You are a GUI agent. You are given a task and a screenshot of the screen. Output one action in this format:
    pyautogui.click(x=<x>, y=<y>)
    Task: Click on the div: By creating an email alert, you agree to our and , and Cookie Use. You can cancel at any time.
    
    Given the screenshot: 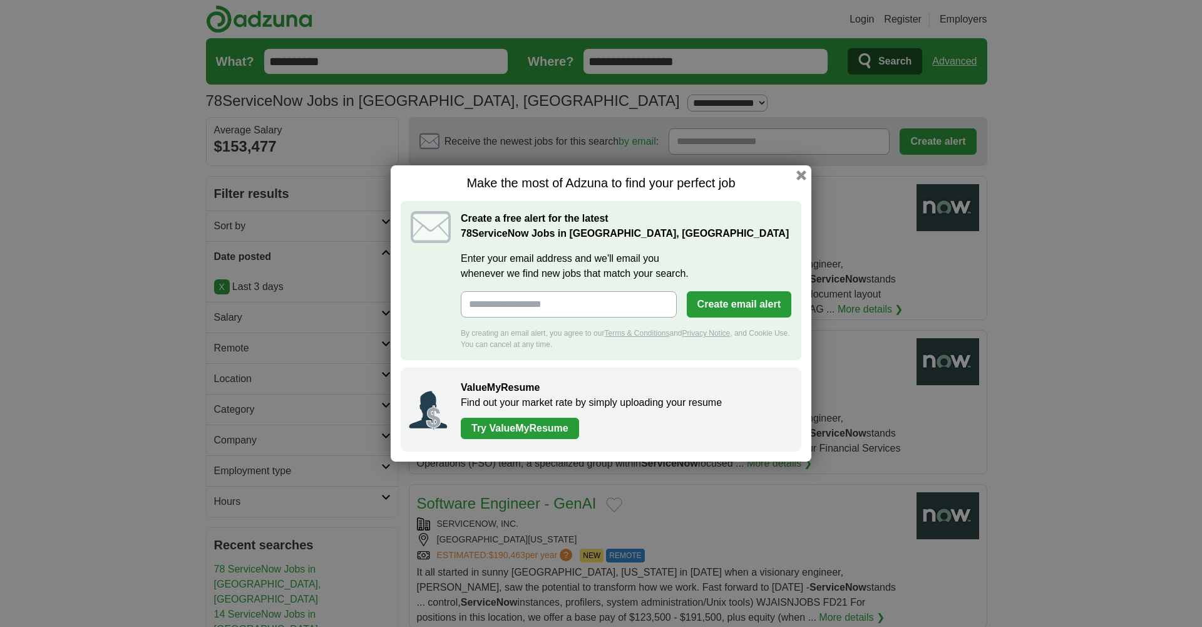 What is the action you would take?
    pyautogui.click(x=626, y=339)
    